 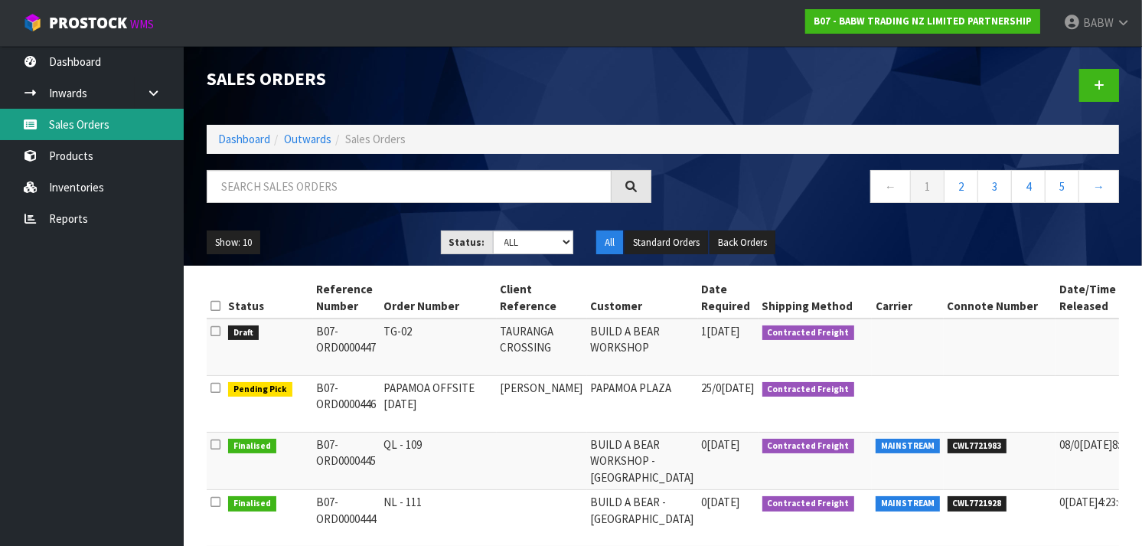 I want to click on a: Dashboard, so click(x=244, y=139).